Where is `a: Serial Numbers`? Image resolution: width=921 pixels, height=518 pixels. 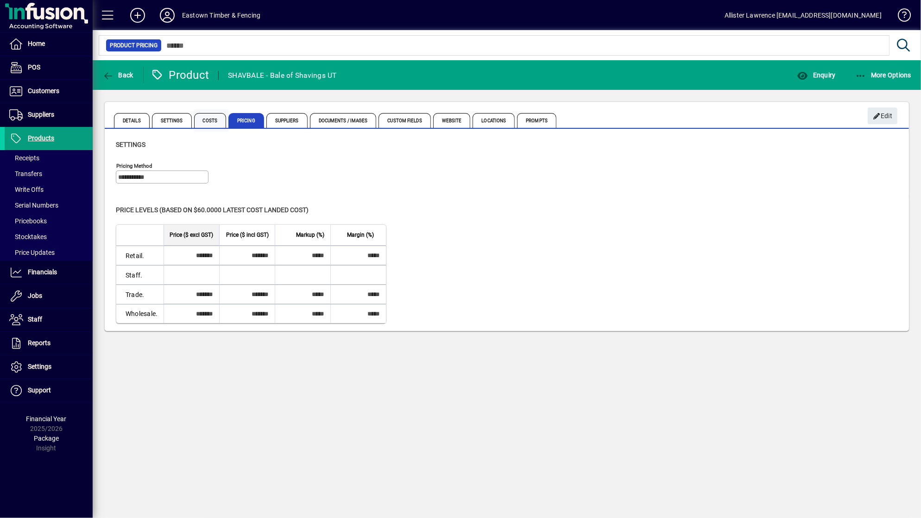
a: Serial Numbers is located at coordinates (49, 205).